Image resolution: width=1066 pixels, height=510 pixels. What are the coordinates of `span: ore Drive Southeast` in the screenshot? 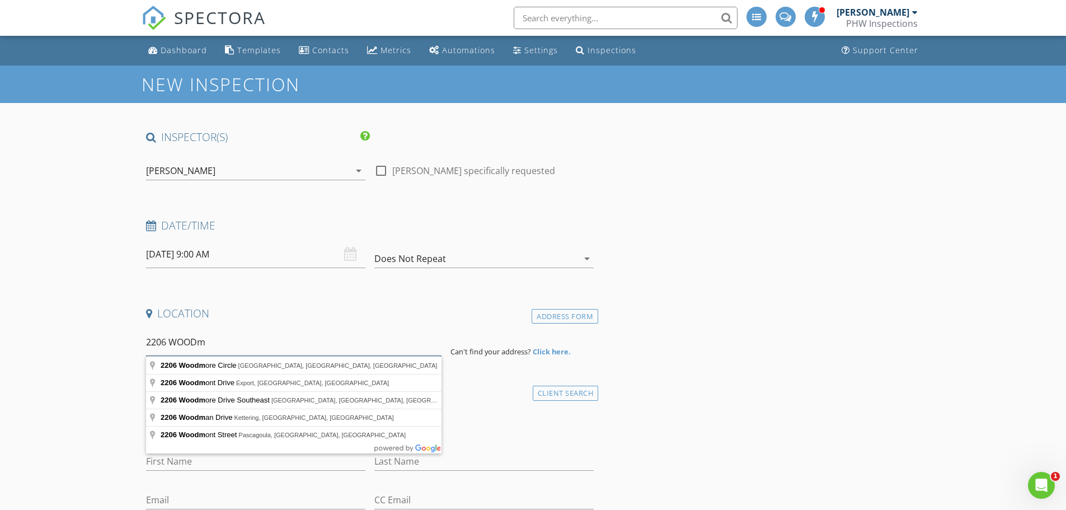 It's located at (216, 399).